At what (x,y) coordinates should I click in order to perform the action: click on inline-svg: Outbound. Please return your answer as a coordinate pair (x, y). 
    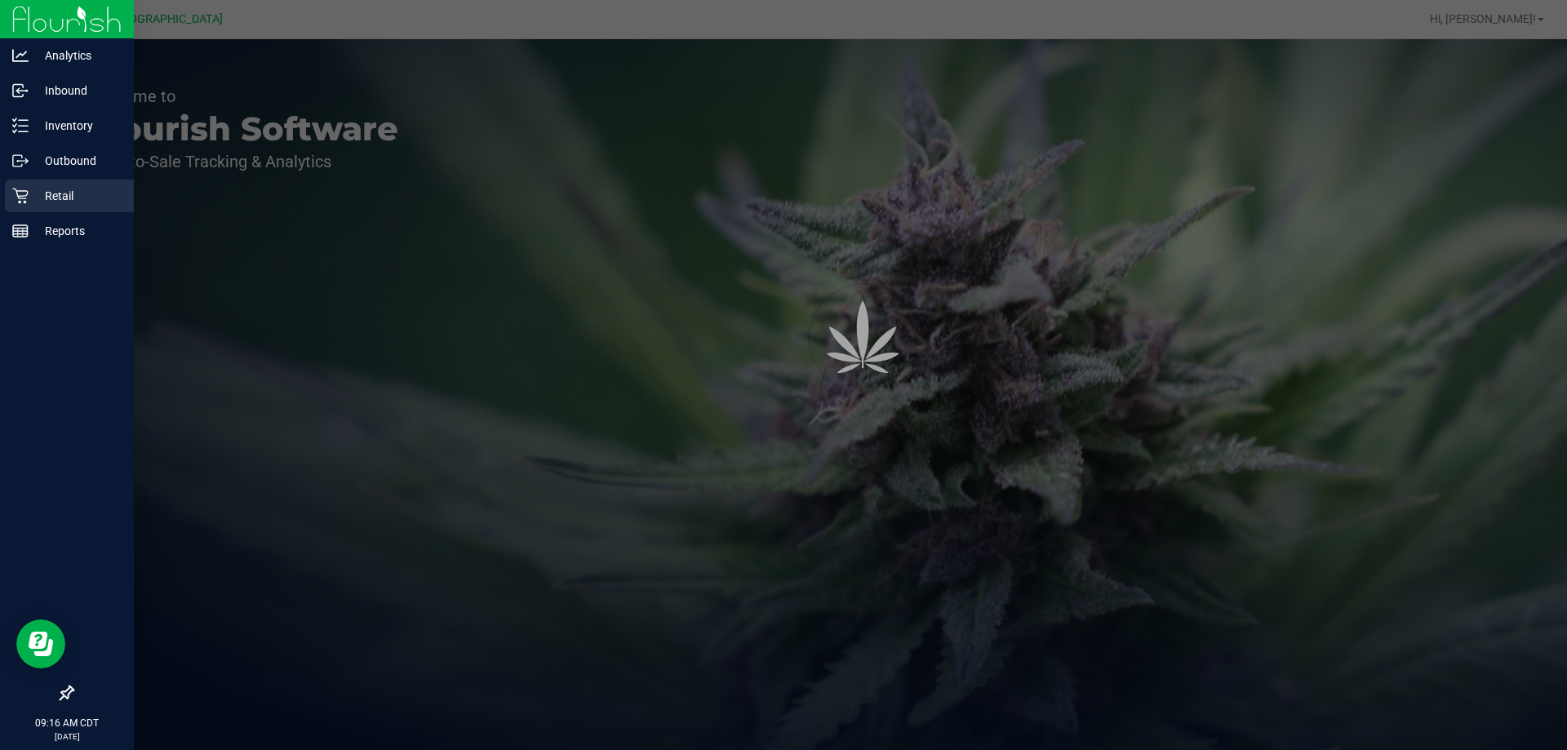
    Looking at the image, I should click on (20, 161).